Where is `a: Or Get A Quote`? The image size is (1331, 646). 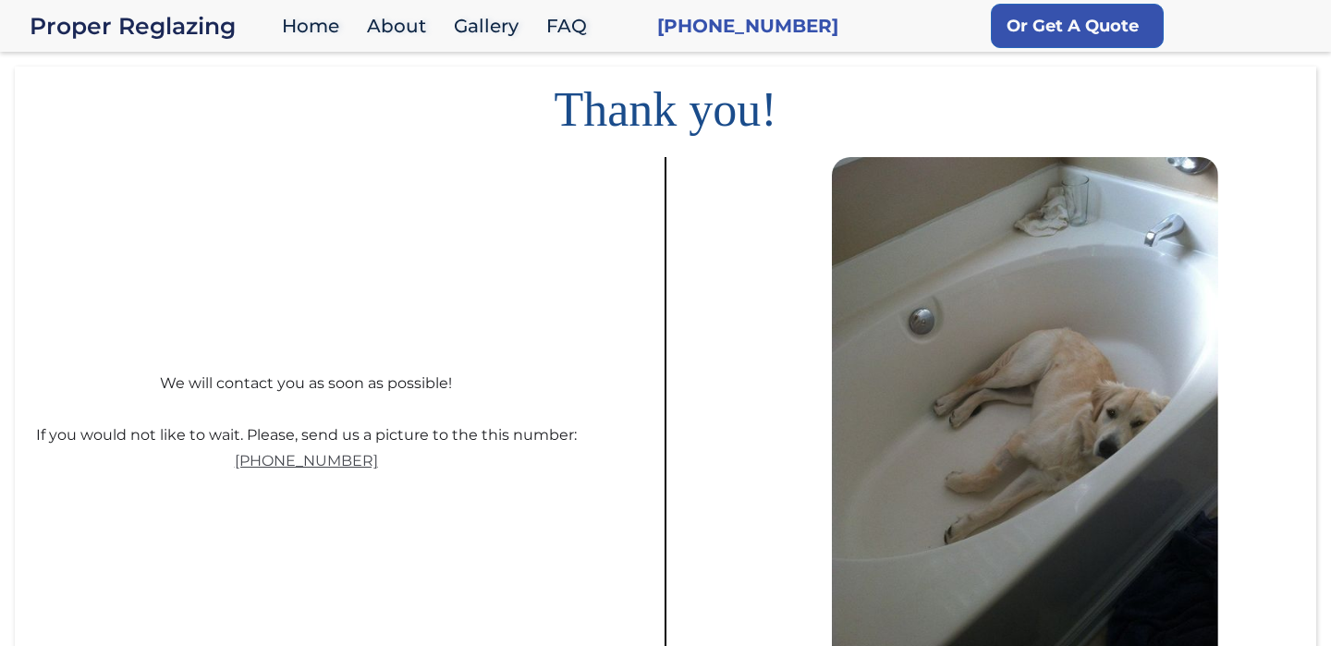 a: Or Get A Quote is located at coordinates (1077, 26).